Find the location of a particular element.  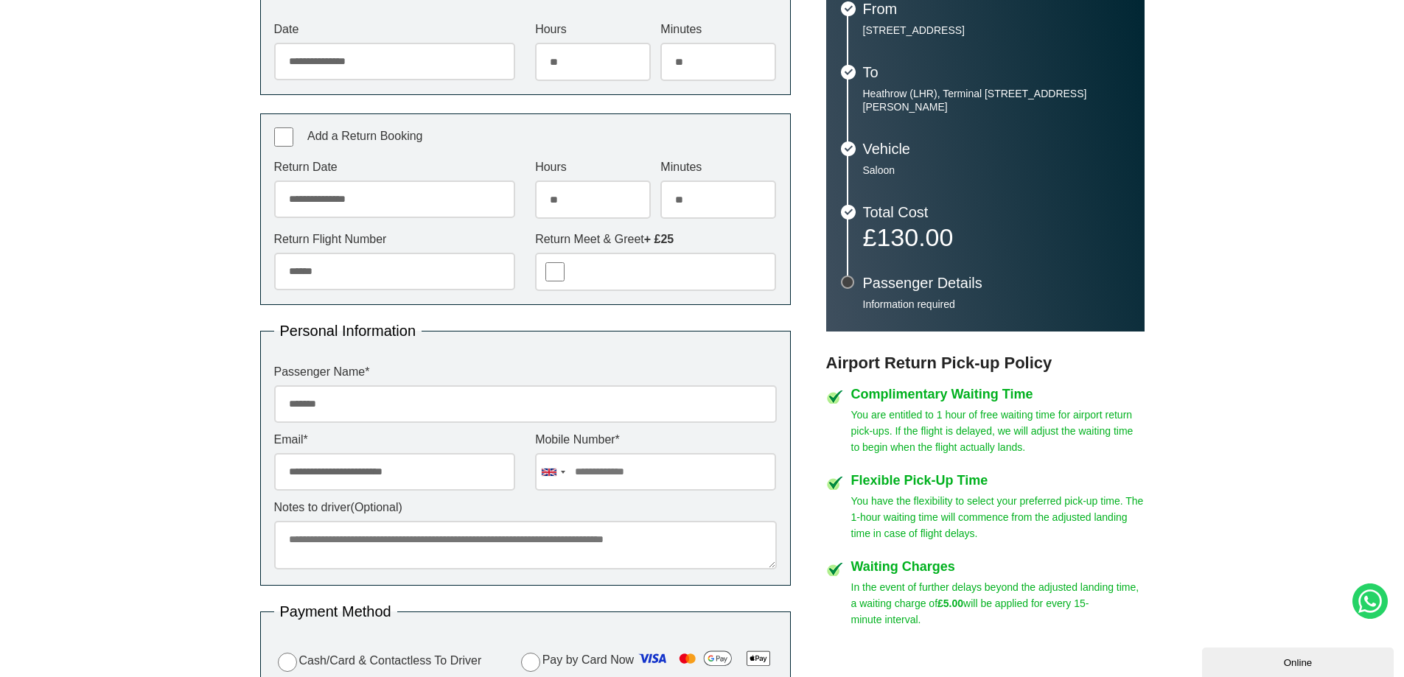

label: Passenger Name is located at coordinates (526, 372).